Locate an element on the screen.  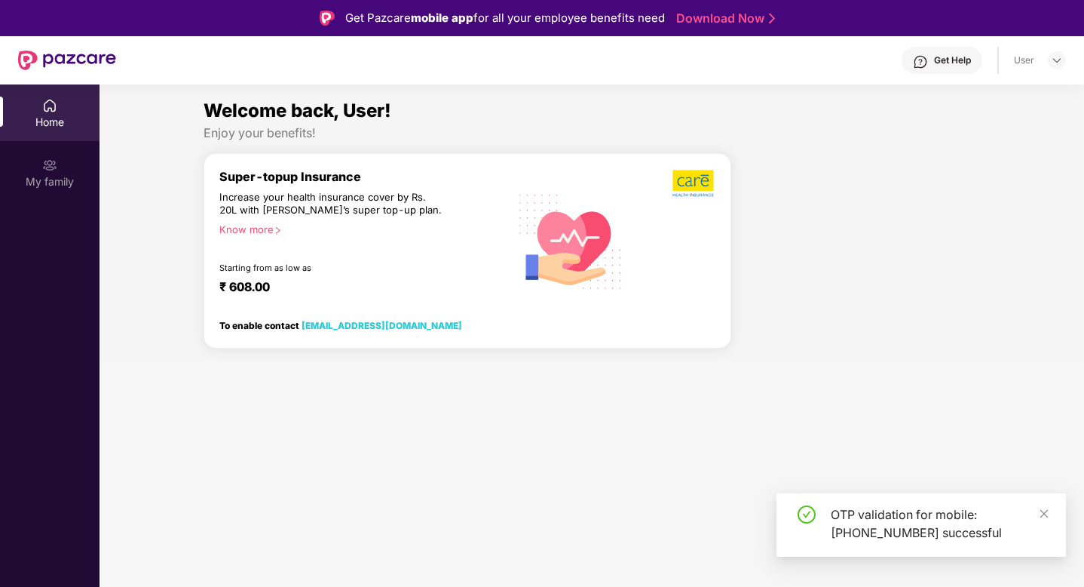
span: Welcome back, User! is located at coordinates (297, 110).